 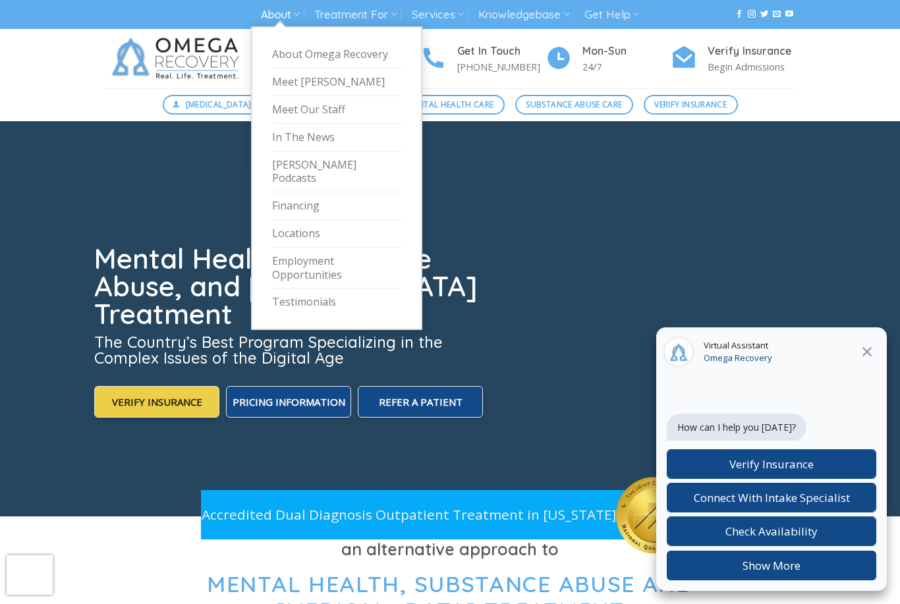 I want to click on h4: Verify Insurance, so click(x=752, y=51).